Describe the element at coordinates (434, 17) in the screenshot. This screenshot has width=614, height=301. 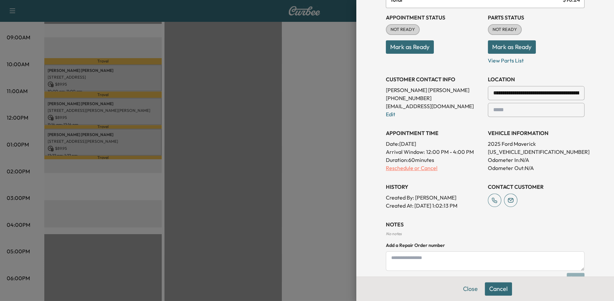
I see `h3: Appointment Status` at that location.